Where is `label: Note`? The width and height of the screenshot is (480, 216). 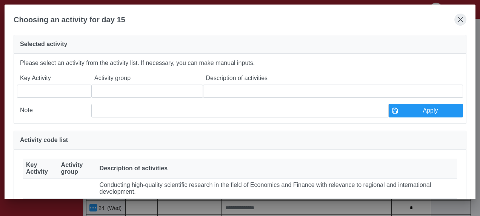 label: Note is located at coordinates (54, 110).